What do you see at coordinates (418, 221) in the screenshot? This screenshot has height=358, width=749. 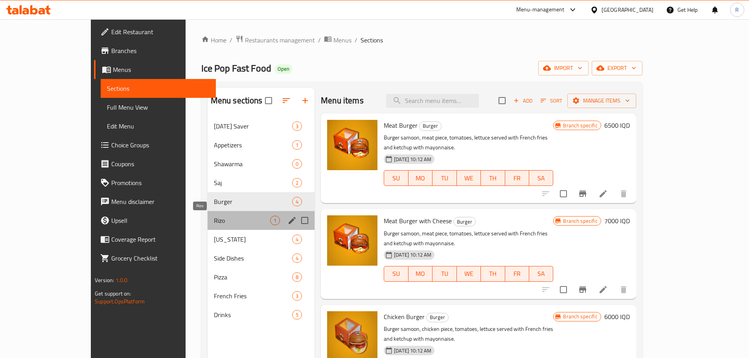 I see `span: Meat Burger with Cheese` at bounding box center [418, 221].